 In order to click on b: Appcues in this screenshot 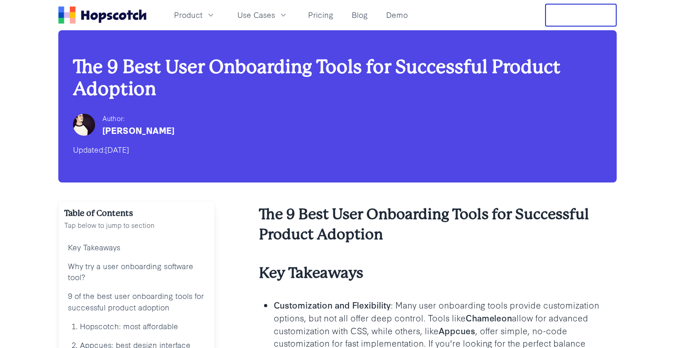, I will do `click(457, 330)`.